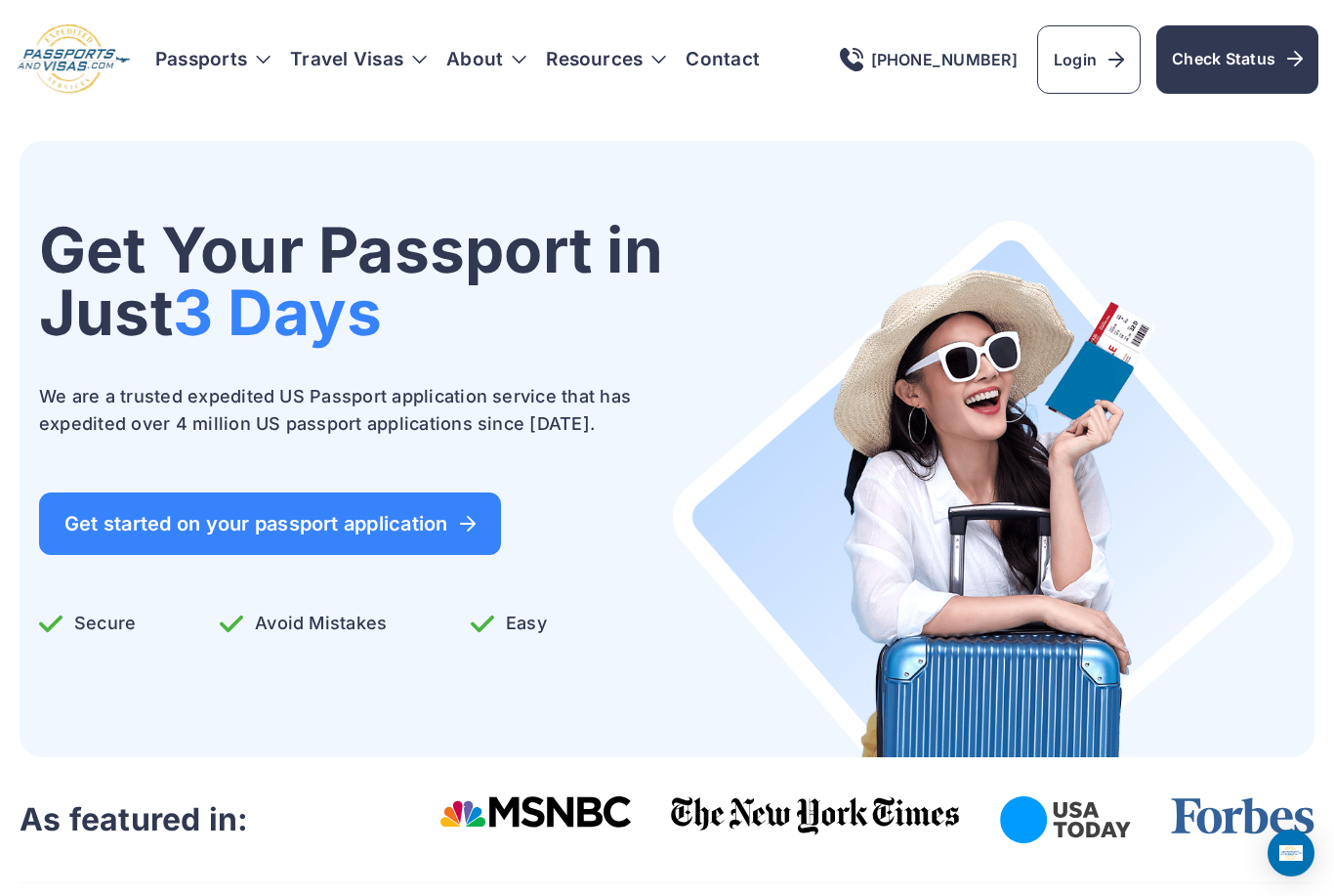 The image size is (1334, 896). Describe the element at coordinates (270, 523) in the screenshot. I see `a: Get started on your passport application` at that location.